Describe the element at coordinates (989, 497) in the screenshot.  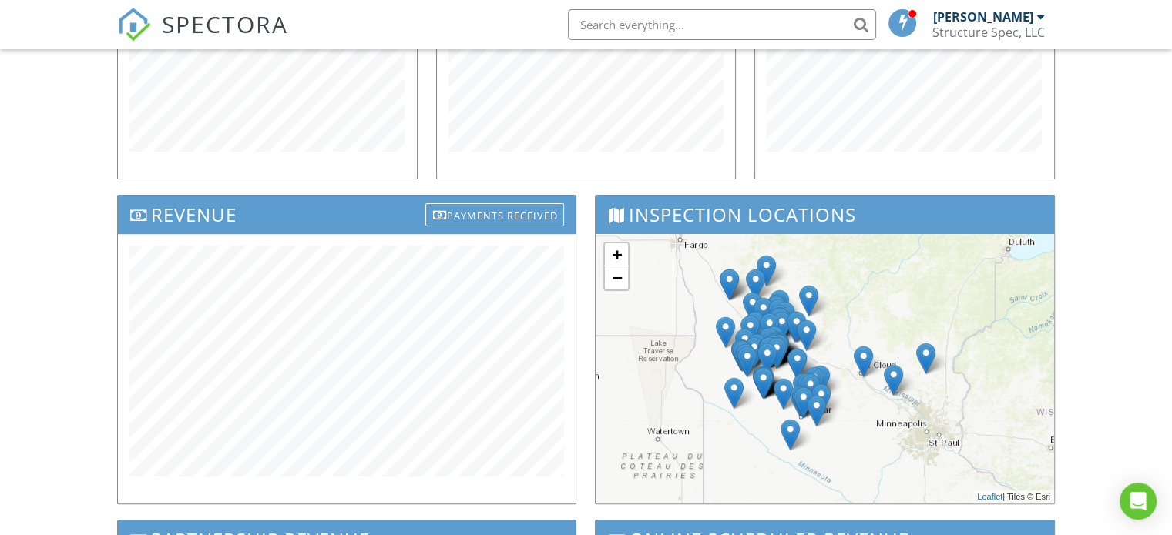
I see `a: Leaflet` at that location.